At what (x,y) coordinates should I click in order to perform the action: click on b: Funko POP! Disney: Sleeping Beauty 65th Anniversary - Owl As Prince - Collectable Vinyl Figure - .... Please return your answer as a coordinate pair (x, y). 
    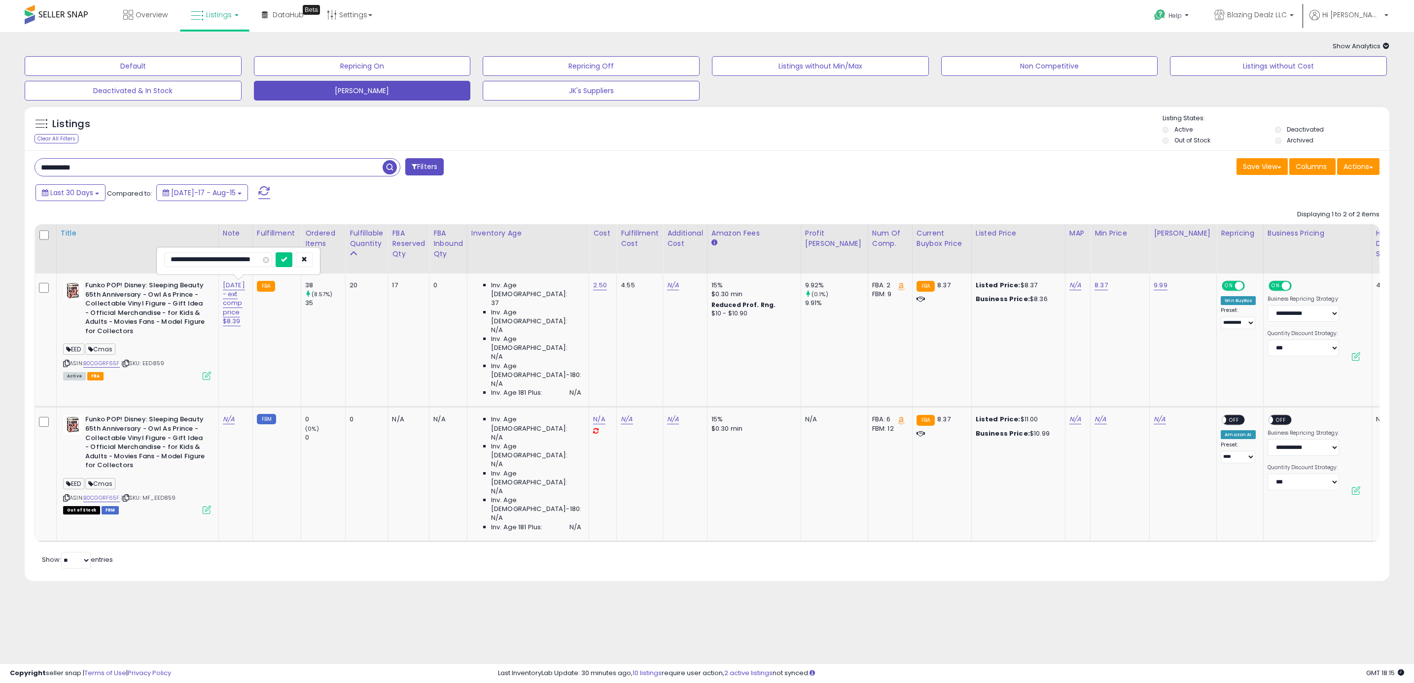
    Looking at the image, I should click on (145, 444).